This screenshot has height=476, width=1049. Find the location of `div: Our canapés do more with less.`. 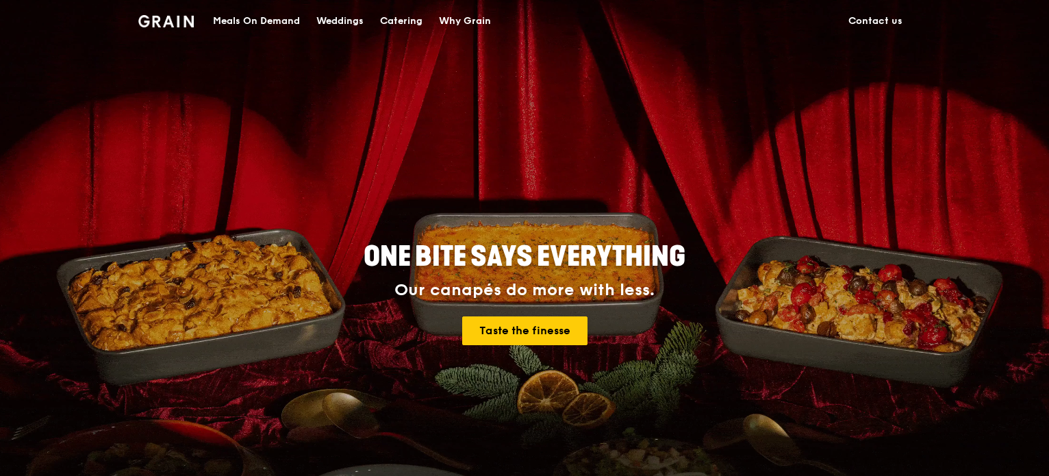

div: Our canapés do more with less. is located at coordinates (525, 290).